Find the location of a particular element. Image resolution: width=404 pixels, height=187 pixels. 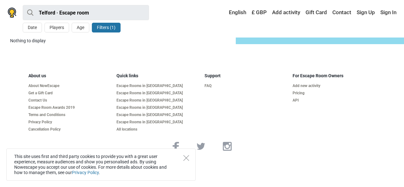

a: Terms and Conditions is located at coordinates (70, 115).